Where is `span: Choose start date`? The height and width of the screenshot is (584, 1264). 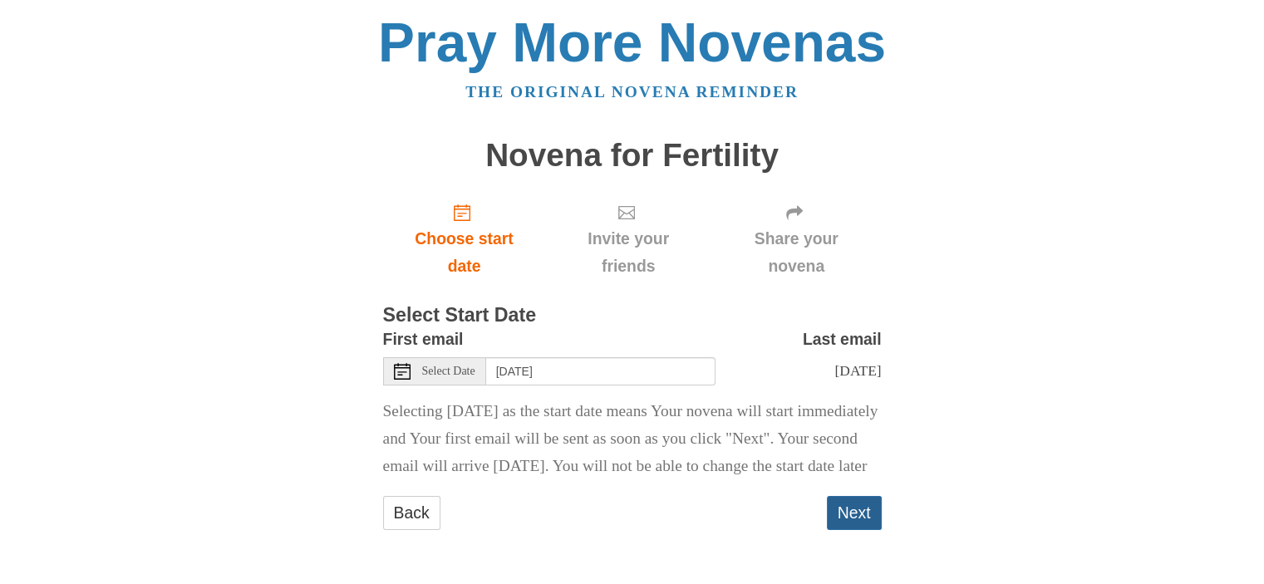 span: Choose start date is located at coordinates (465, 253).